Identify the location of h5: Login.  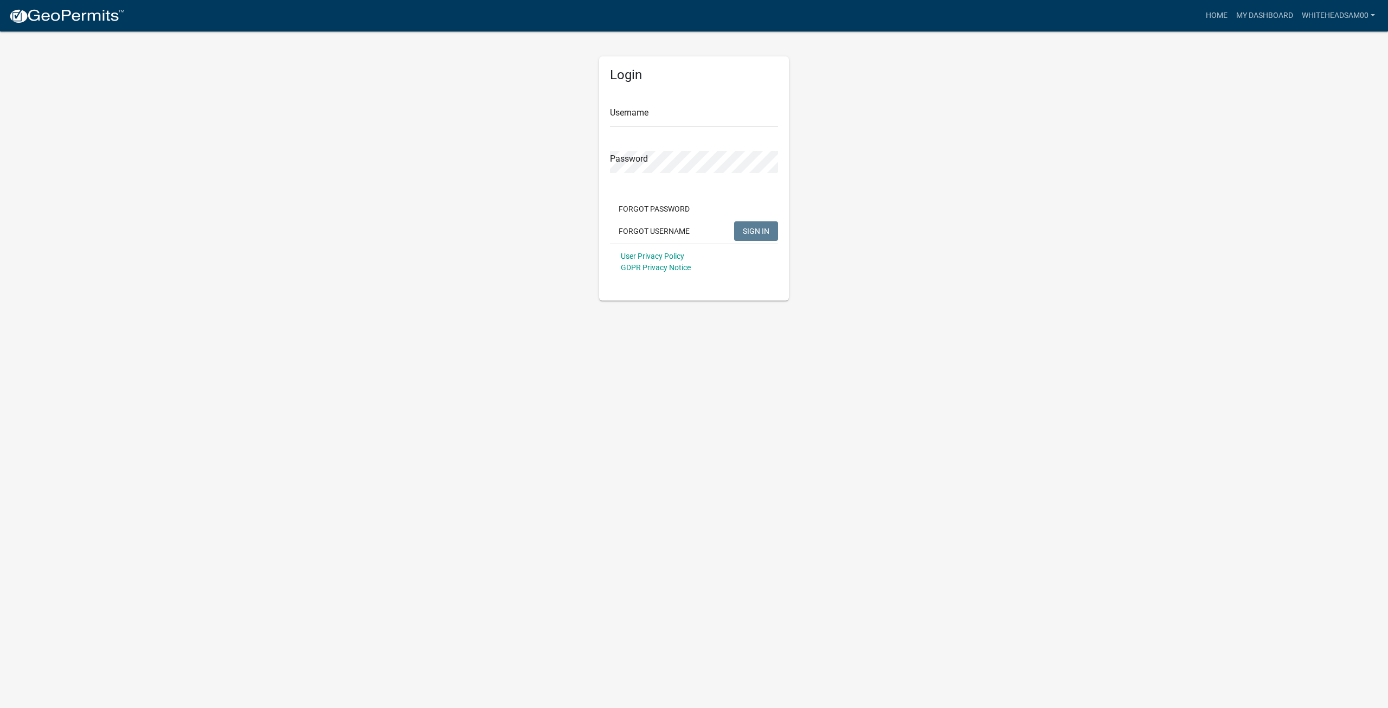
(694, 75).